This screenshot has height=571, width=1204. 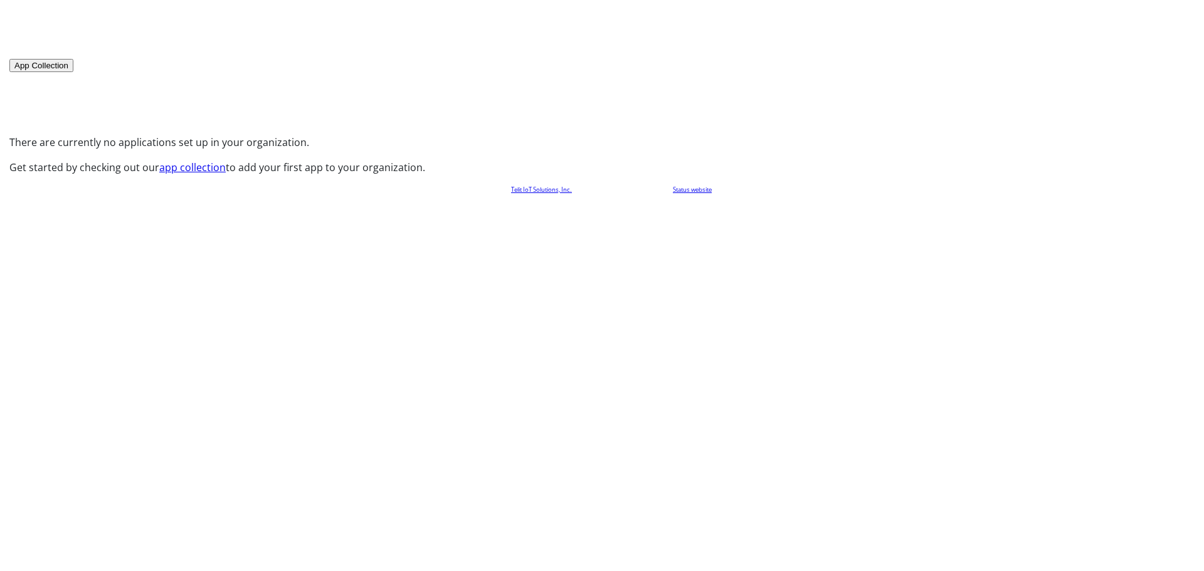 What do you see at coordinates (41, 65) in the screenshot?
I see `button: App Collection` at bounding box center [41, 65].